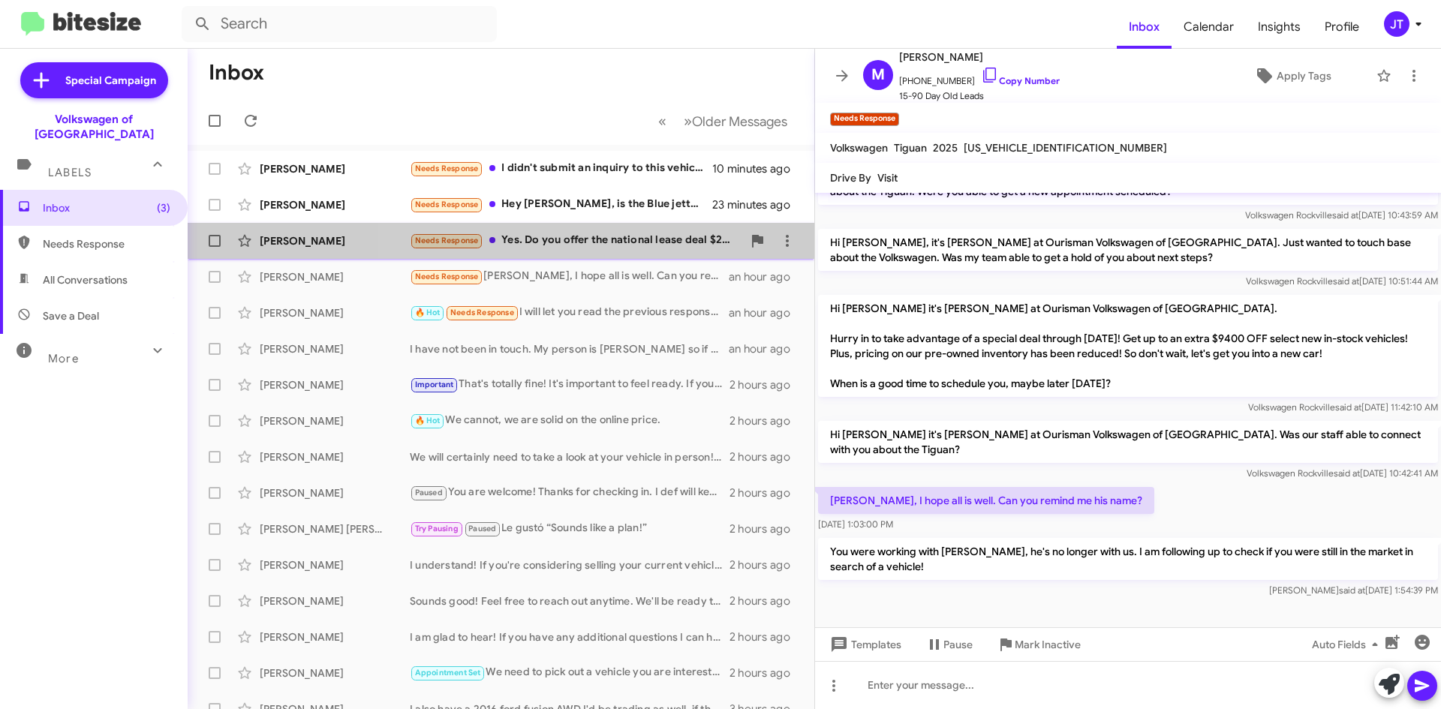 The image size is (1441, 709). What do you see at coordinates (164, 208) in the screenshot?
I see `span: (3)` at bounding box center [164, 208].